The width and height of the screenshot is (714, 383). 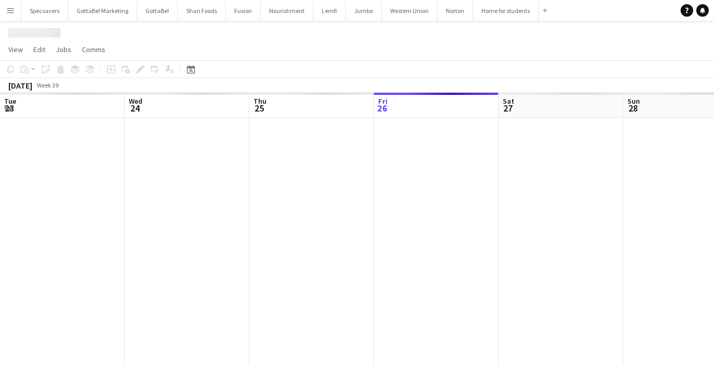 What do you see at coordinates (202, 10) in the screenshot?
I see `button: Shan Foods` at bounding box center [202, 10].